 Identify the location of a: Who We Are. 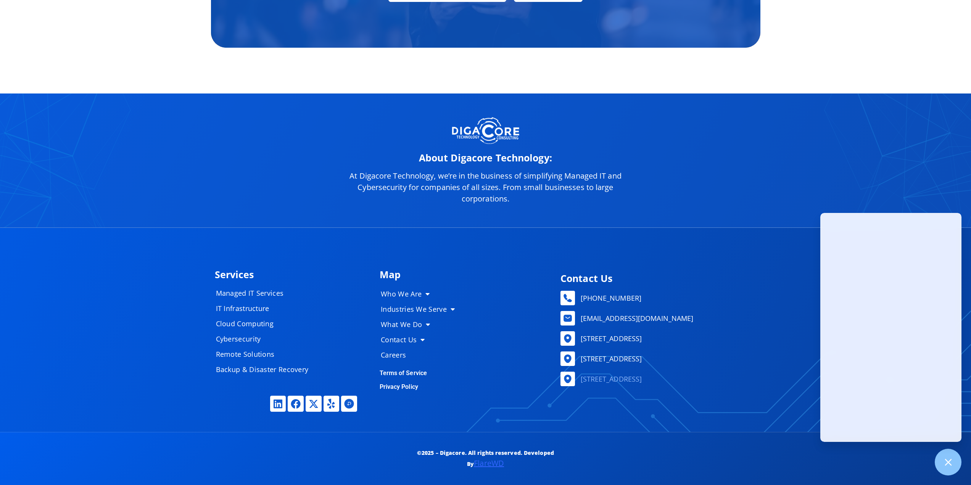
(421, 294).